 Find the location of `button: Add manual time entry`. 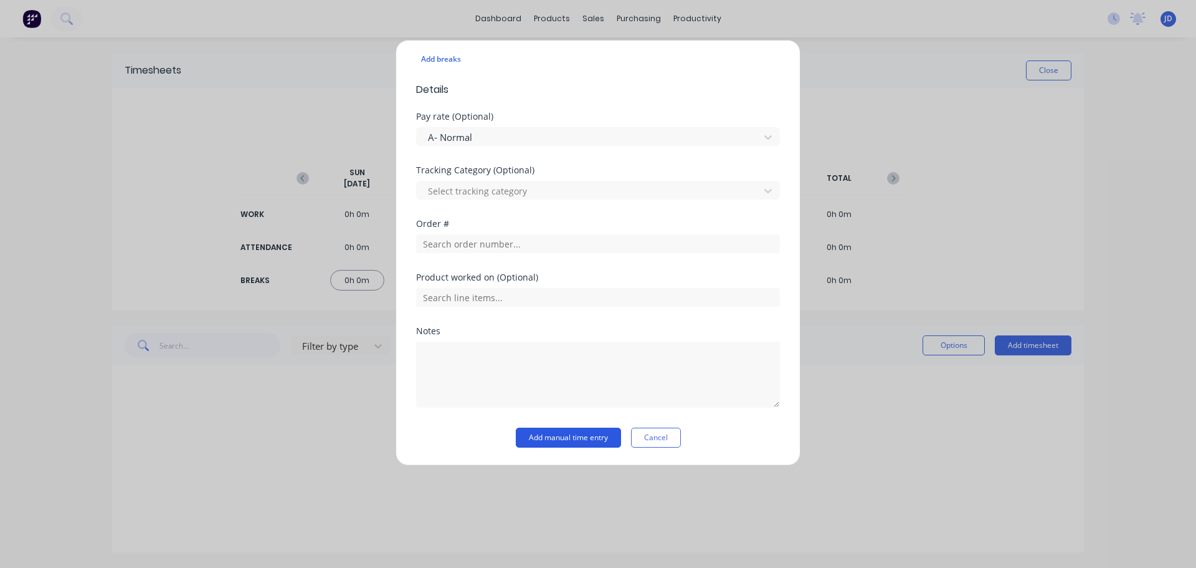

button: Add manual time entry is located at coordinates (568, 437).